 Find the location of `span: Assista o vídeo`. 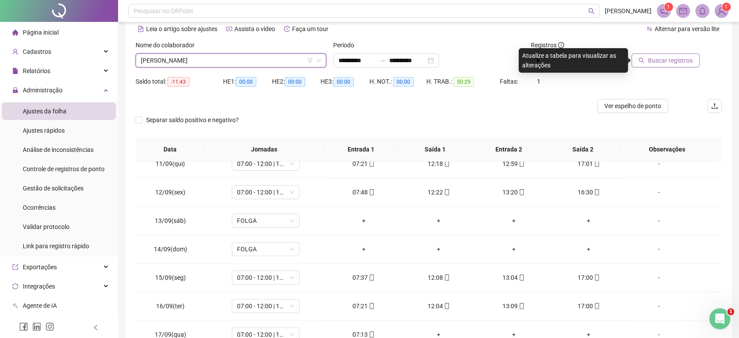

span: Assista o vídeo is located at coordinates (255, 29).